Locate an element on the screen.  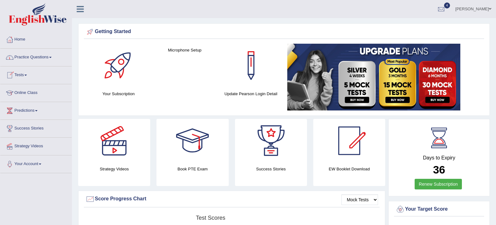
a: Strategy Videos is located at coordinates (36, 146).